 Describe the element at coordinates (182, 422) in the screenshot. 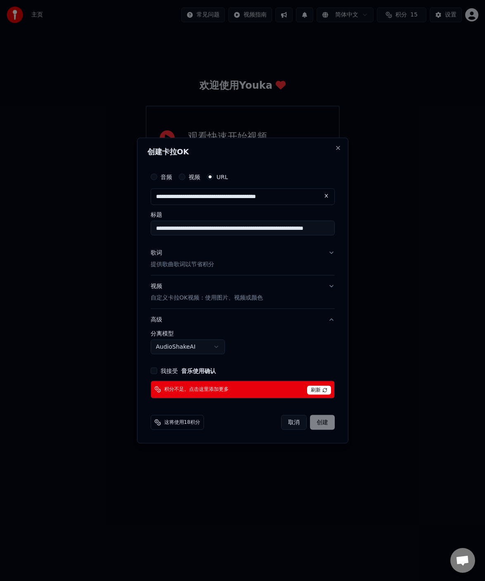

I see `span: 这将使用18积分` at that location.